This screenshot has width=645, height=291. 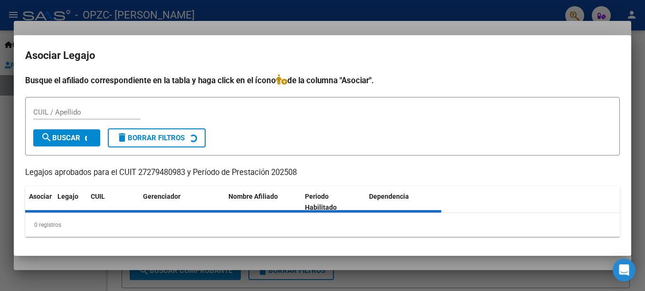 What do you see at coordinates (323, 225) in the screenshot?
I see `div: 0 registros` at bounding box center [323, 225].